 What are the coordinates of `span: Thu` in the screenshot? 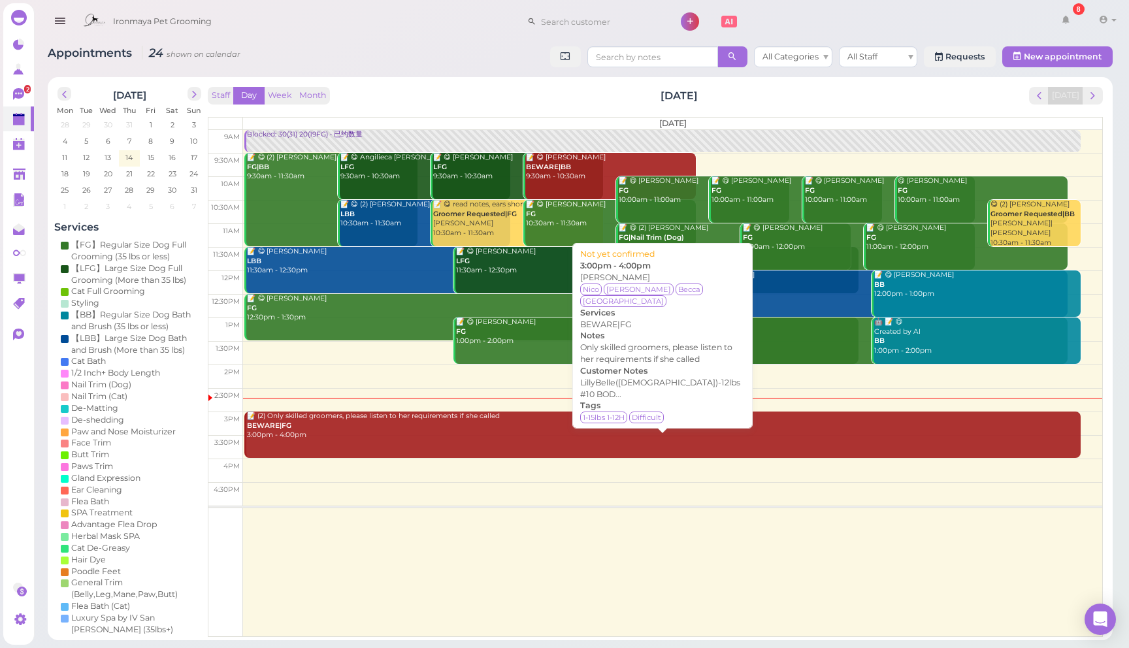 It's located at (129, 110).